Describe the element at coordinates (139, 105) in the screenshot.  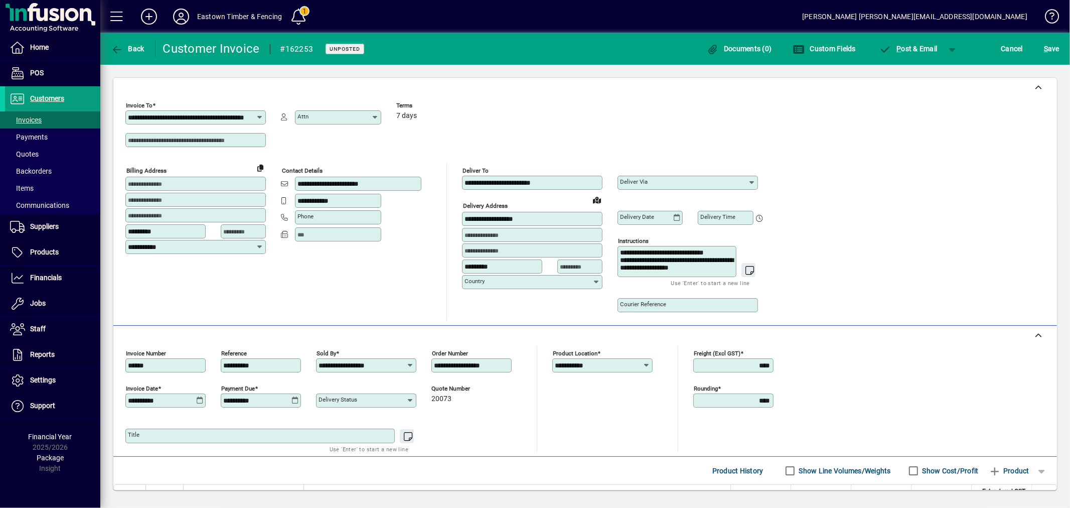
I see `mat-label: Invoice To` at that location.